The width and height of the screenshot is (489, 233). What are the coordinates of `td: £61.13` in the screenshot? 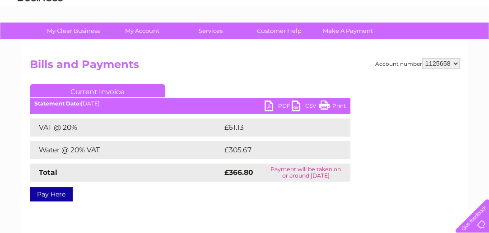 It's located at (276, 128).